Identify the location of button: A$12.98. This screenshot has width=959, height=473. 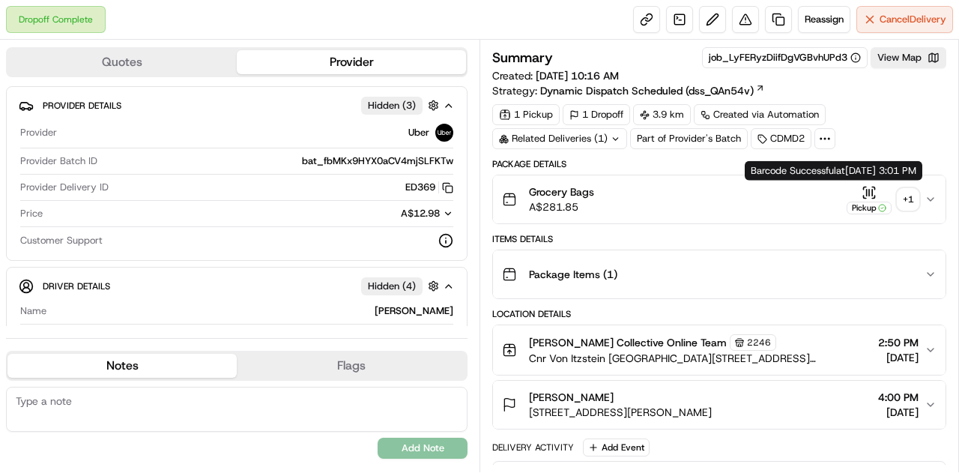
(387, 214).